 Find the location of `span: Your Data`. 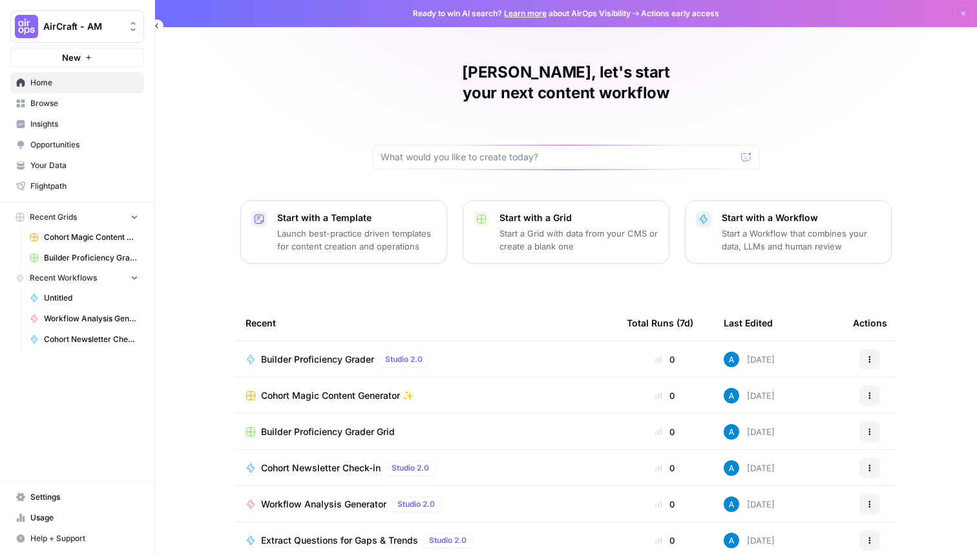

span: Your Data is located at coordinates (84, 165).